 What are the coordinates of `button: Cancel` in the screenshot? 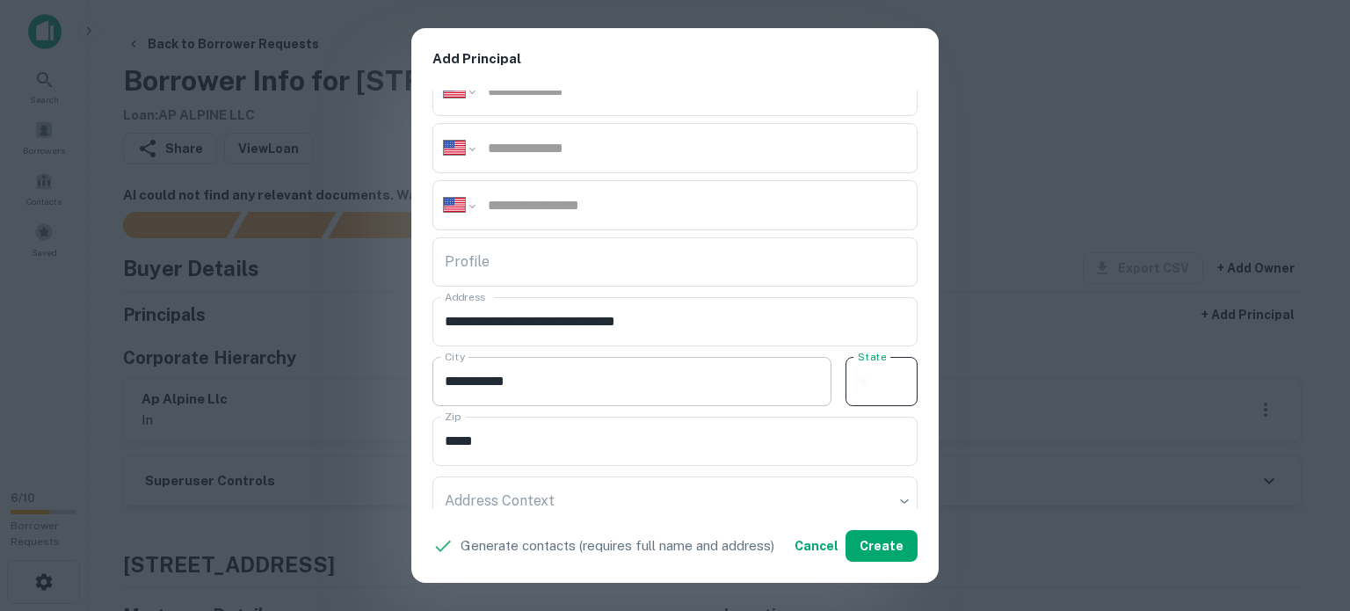 It's located at (817, 546).